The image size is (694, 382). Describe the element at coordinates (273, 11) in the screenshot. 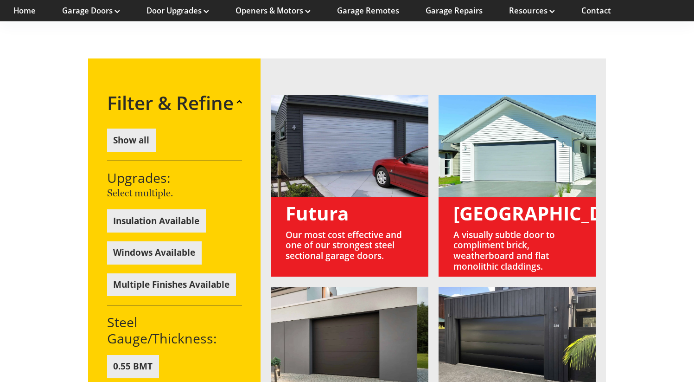

I see `a: Openers & Motors` at that location.